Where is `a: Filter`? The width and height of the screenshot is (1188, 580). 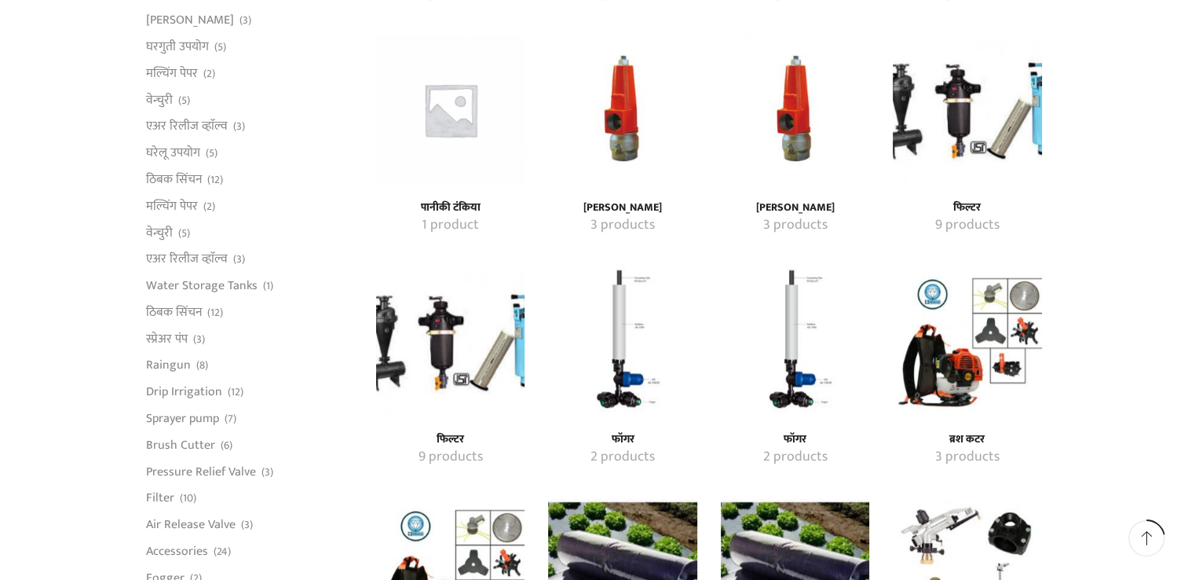 a: Filter is located at coordinates (160, 498).